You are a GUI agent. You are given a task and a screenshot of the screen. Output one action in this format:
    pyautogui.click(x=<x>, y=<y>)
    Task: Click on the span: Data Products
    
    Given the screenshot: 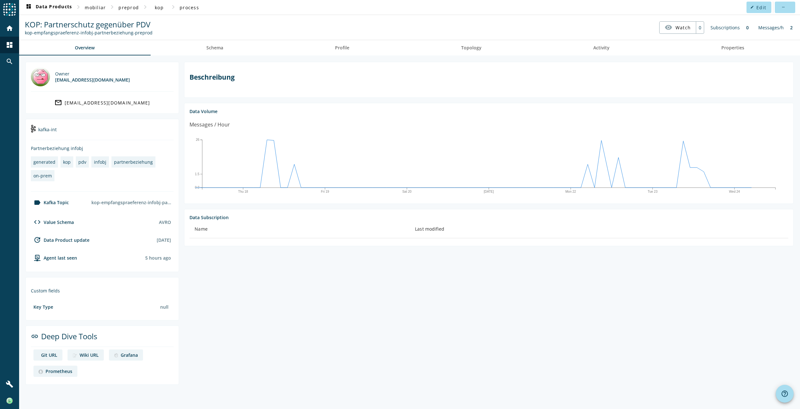 What is the action you would take?
    pyautogui.click(x=48, y=7)
    